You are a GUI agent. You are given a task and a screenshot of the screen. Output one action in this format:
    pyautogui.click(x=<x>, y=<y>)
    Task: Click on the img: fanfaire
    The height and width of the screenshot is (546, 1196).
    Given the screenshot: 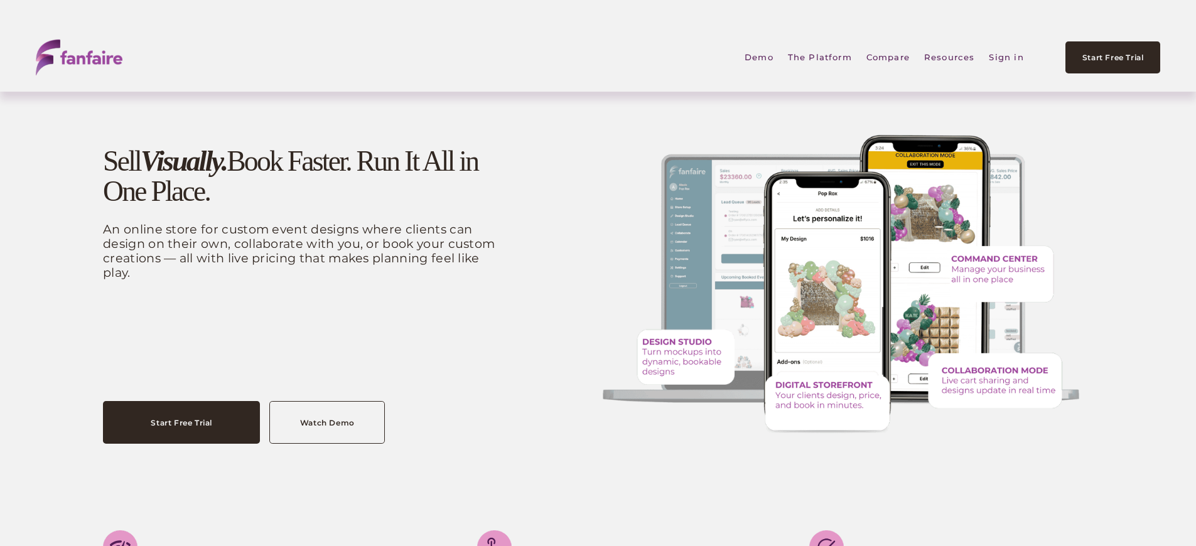 What is the action you would take?
    pyautogui.click(x=79, y=57)
    